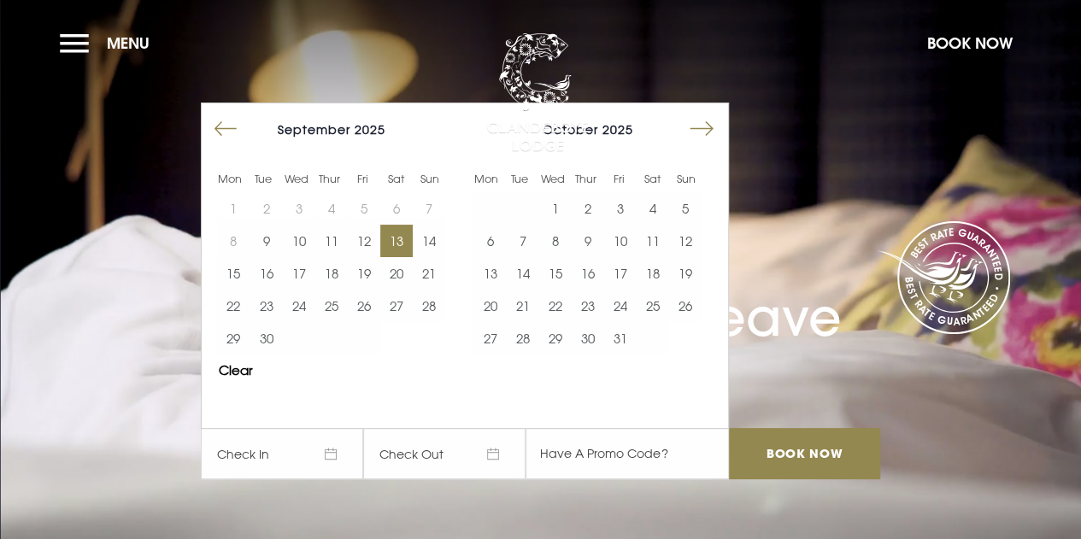 Image resolution: width=1081 pixels, height=539 pixels. I want to click on td: Choose Wednesday, September 17, 2025 as your start date., so click(299, 274).